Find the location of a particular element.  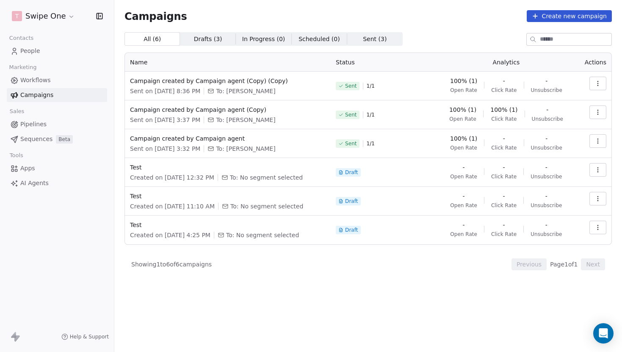

a: Pipelines is located at coordinates (57, 124).